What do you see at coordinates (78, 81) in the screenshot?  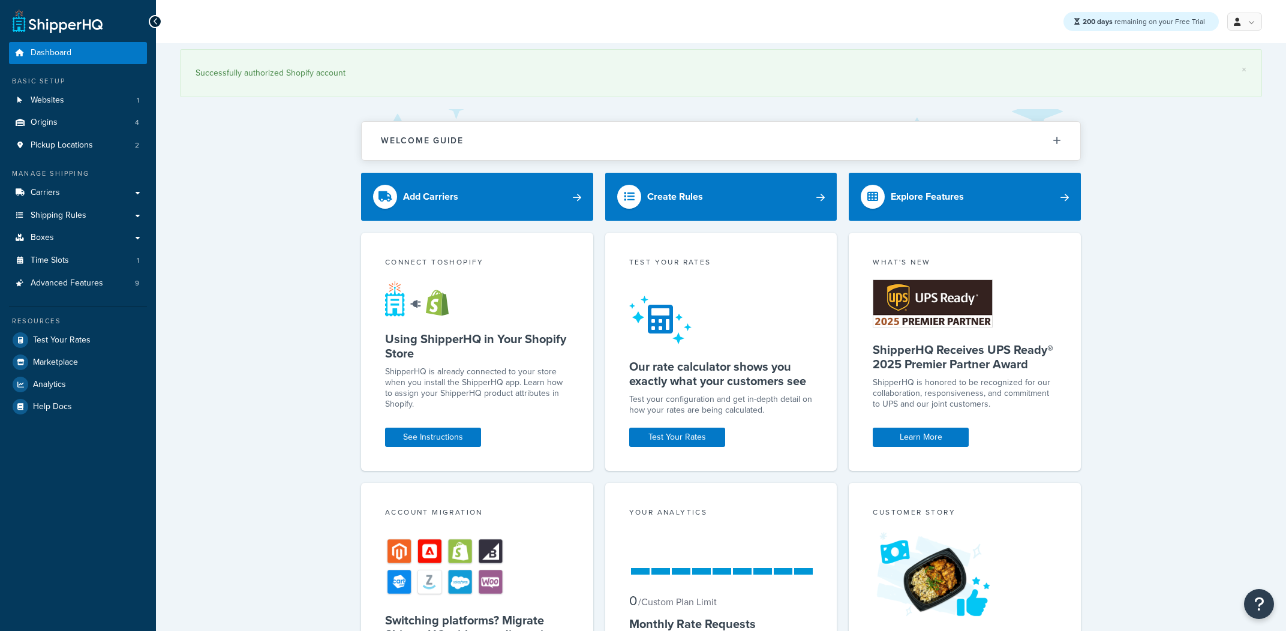 I see `div: Basic Setup` at bounding box center [78, 81].